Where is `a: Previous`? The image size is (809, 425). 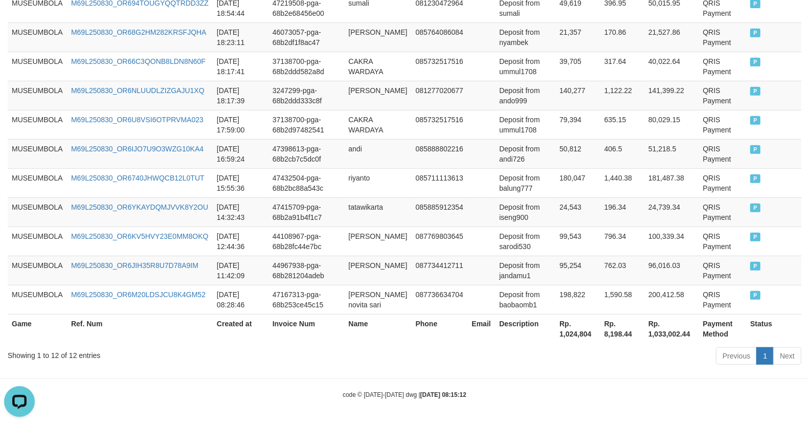 a: Previous is located at coordinates (736, 356).